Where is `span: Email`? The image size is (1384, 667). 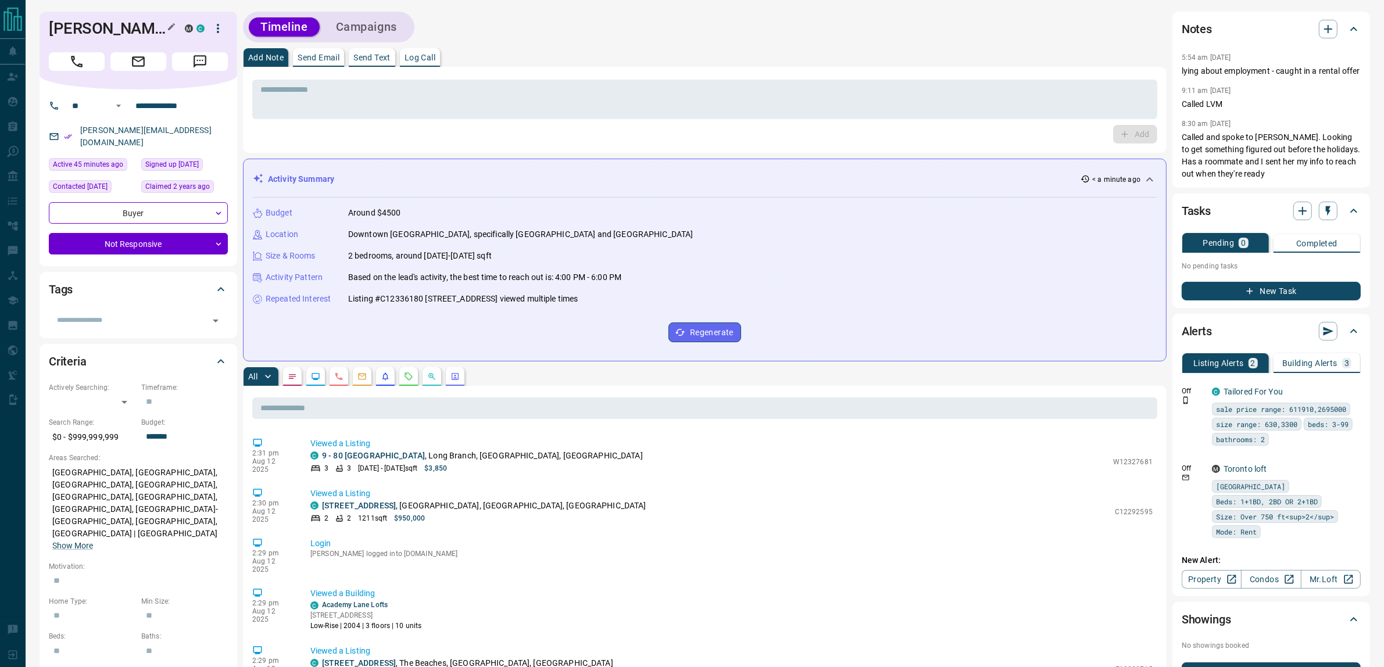
span: Email is located at coordinates (138, 62).